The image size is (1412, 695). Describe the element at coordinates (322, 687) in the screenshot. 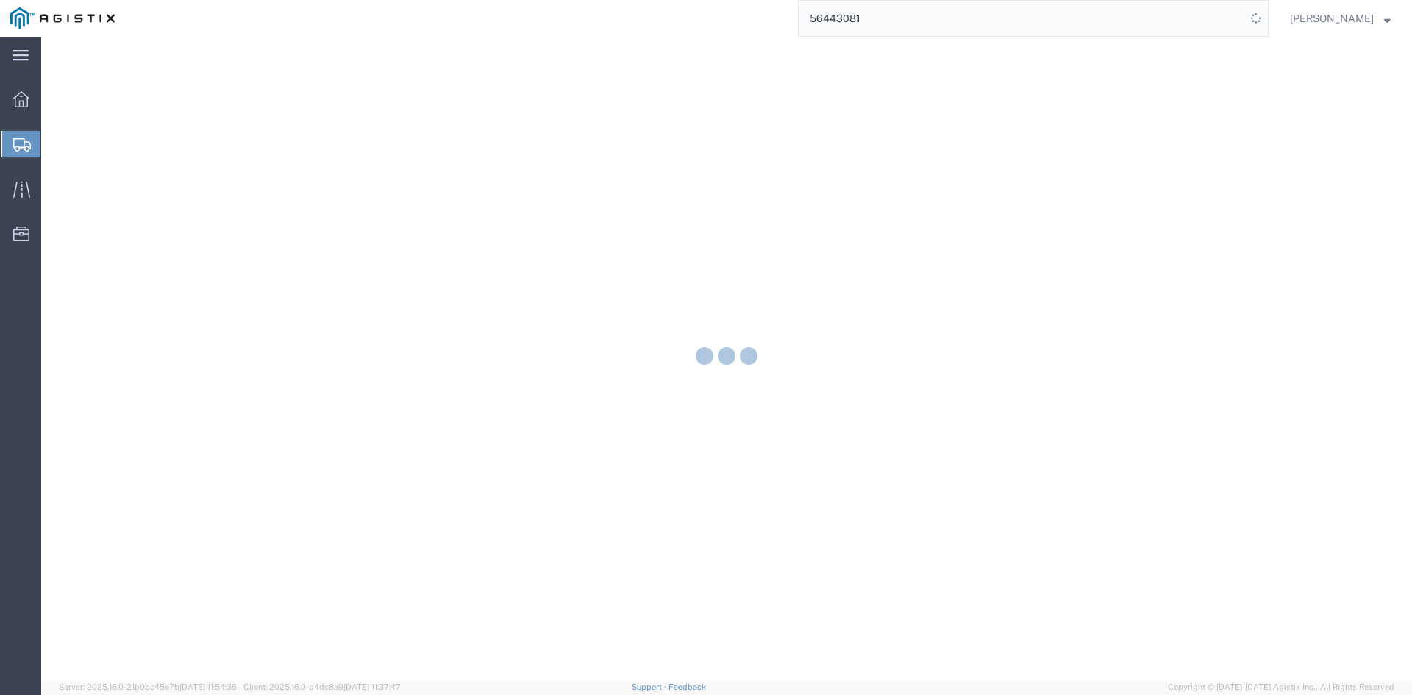

I see `span: Client: 2025.16.0-b4dc8a9` at that location.